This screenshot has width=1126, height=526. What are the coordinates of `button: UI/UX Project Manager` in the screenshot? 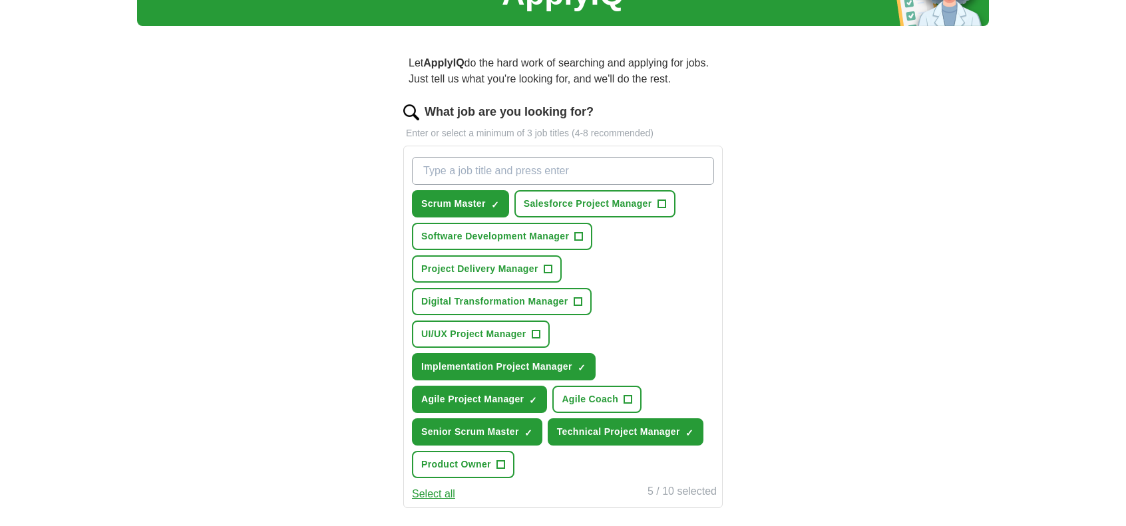 It's located at (480, 334).